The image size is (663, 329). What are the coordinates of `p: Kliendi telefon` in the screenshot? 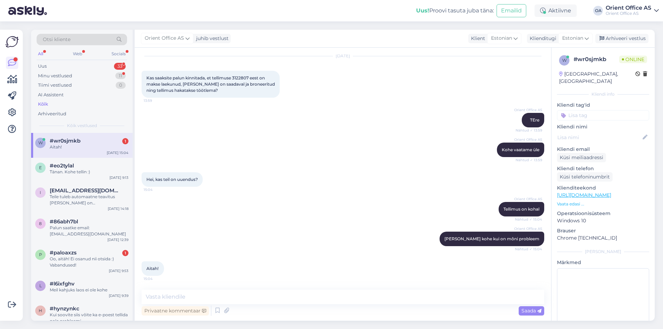 It's located at (603, 168).